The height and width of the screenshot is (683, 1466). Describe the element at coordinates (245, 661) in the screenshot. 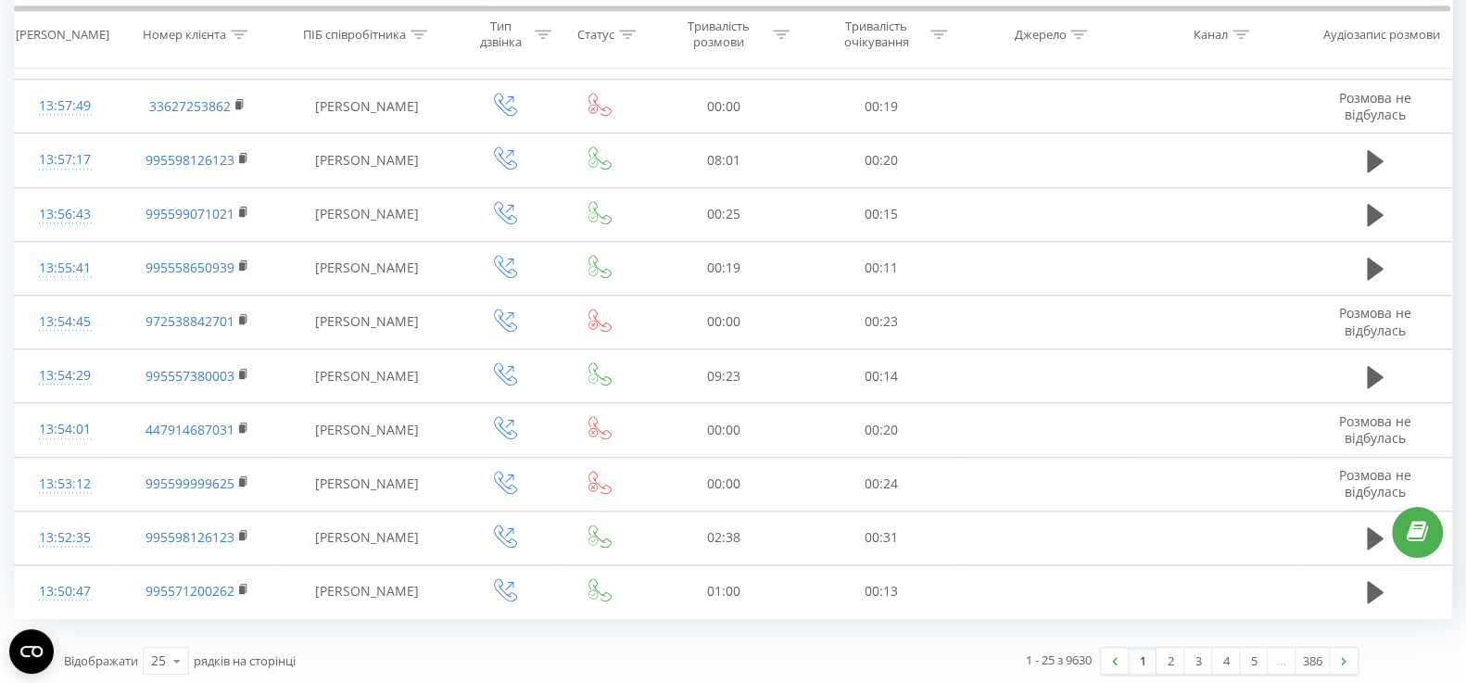

I see `span: рядків на сторінці` at that location.